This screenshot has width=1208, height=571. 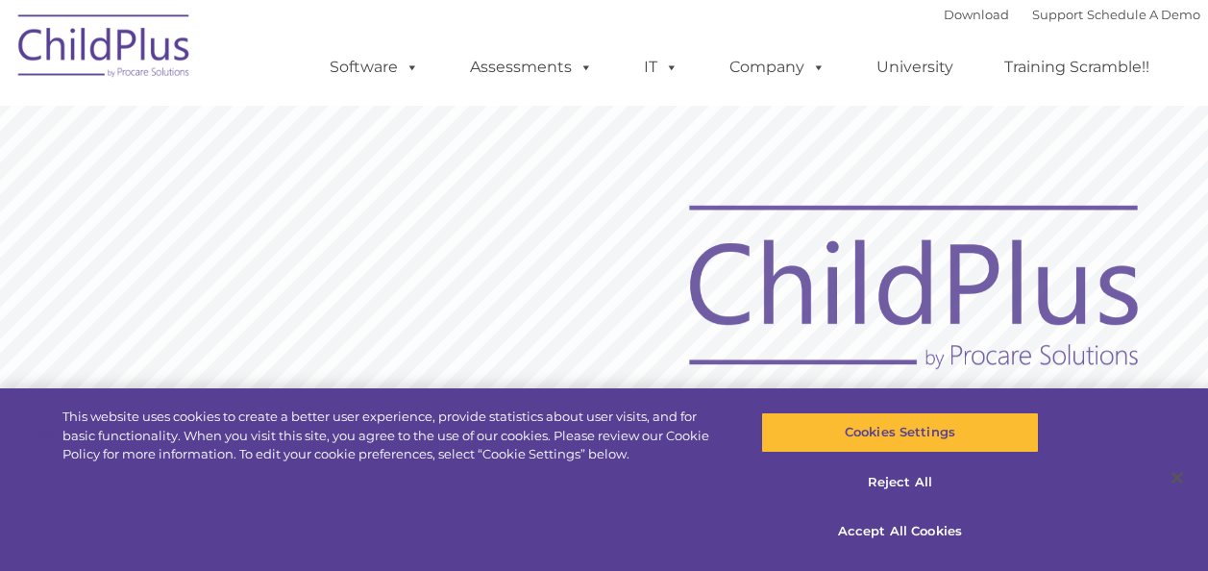 I want to click on button: Close, so click(x=1177, y=478).